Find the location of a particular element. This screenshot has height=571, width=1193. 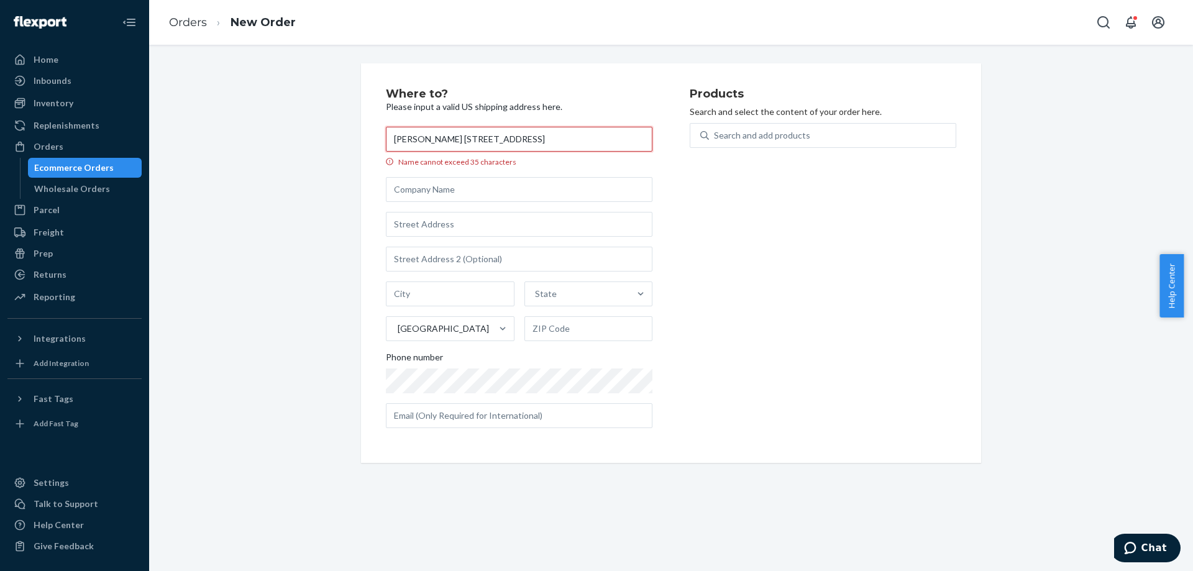

a: Help Center is located at coordinates (75, 525).